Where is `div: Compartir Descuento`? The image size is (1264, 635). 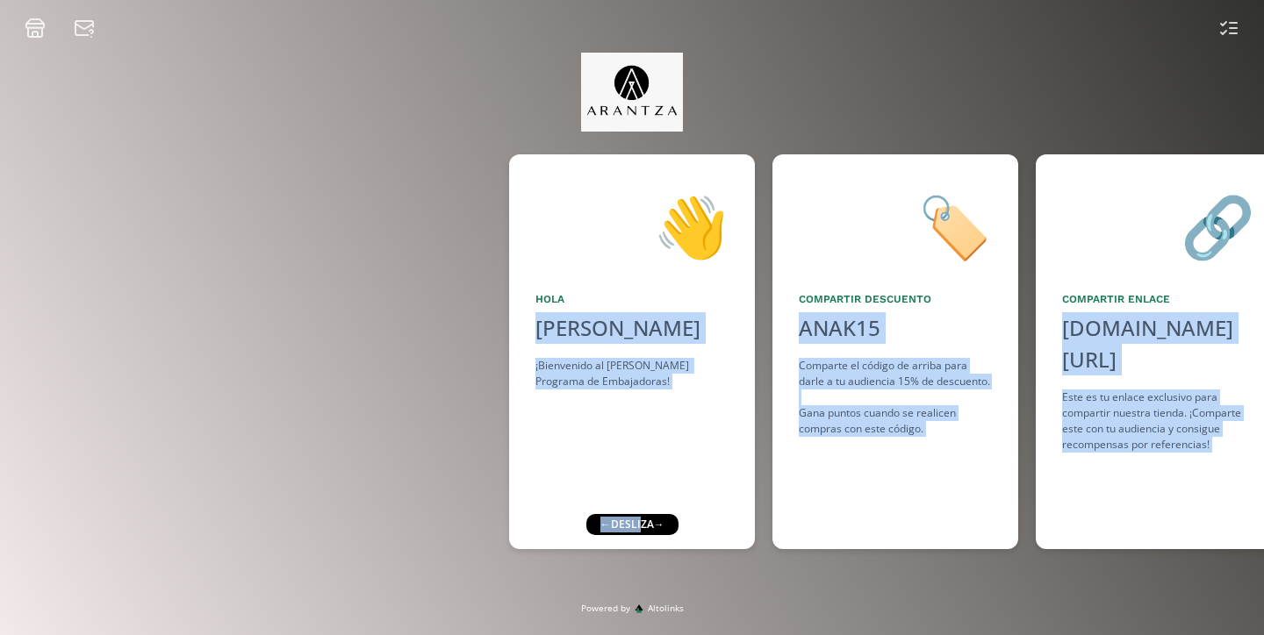 div: Compartir Descuento is located at coordinates (895, 299).